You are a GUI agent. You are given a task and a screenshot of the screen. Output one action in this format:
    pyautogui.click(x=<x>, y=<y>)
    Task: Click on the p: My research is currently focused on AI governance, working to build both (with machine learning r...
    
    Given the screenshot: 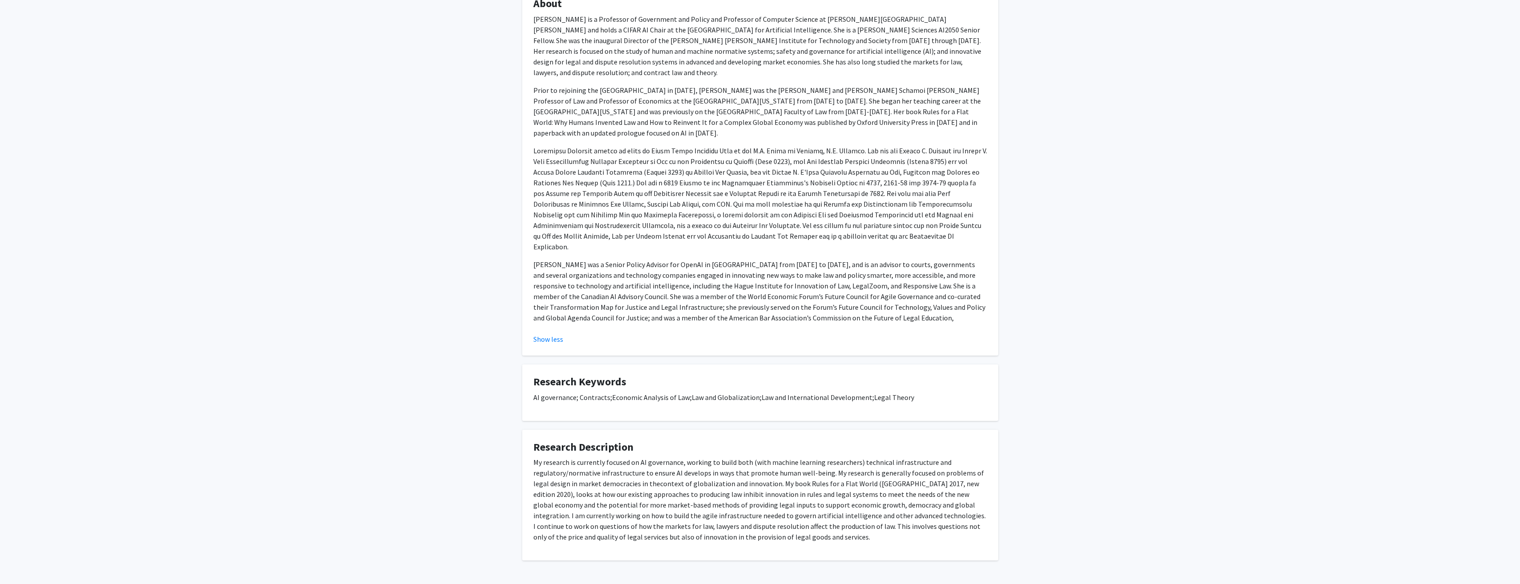 What is the action you would take?
    pyautogui.click(x=760, y=500)
    